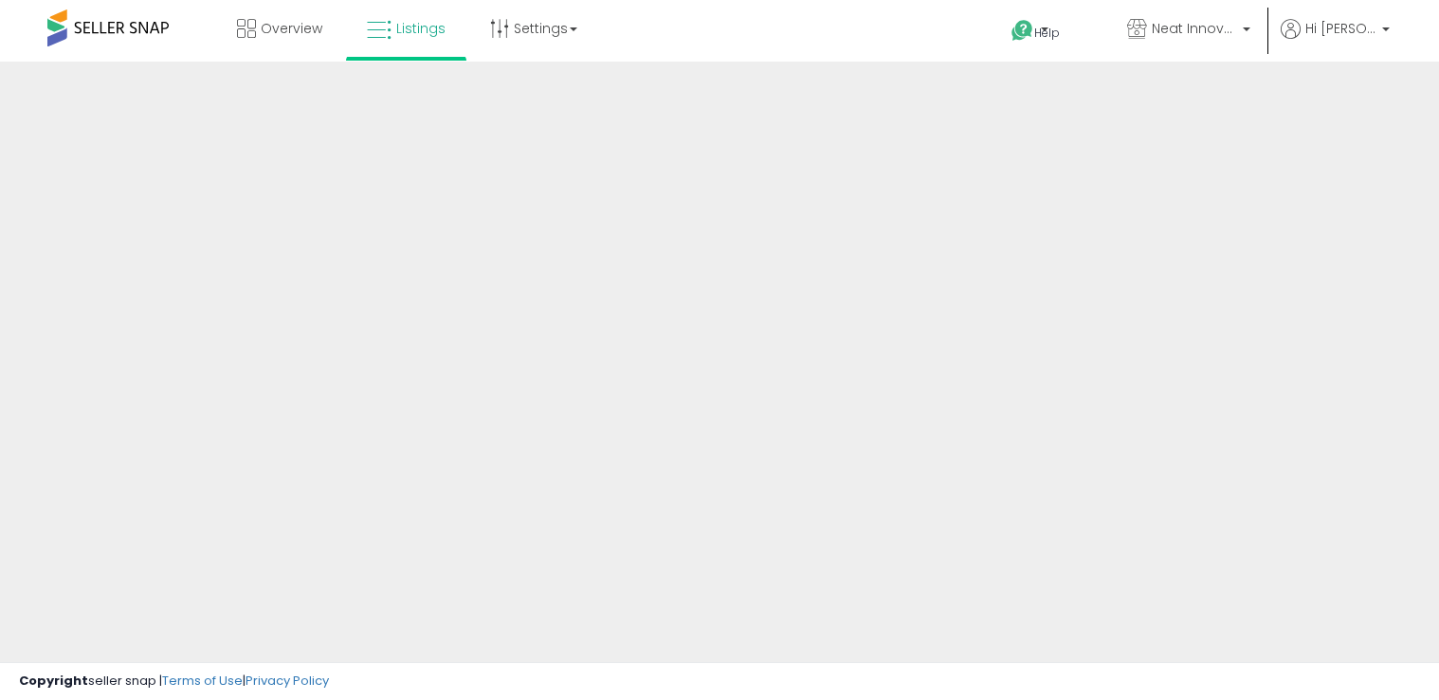 The height and width of the screenshot is (700, 1439). Describe the element at coordinates (1022, 30) in the screenshot. I see `i: Get Help` at that location.